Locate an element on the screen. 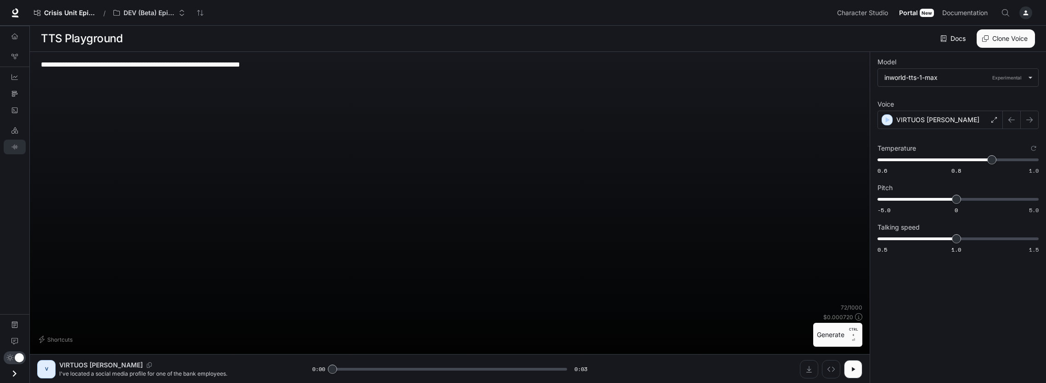 This screenshot has width=1046, height=383. span: 0:03 is located at coordinates (581, 369).